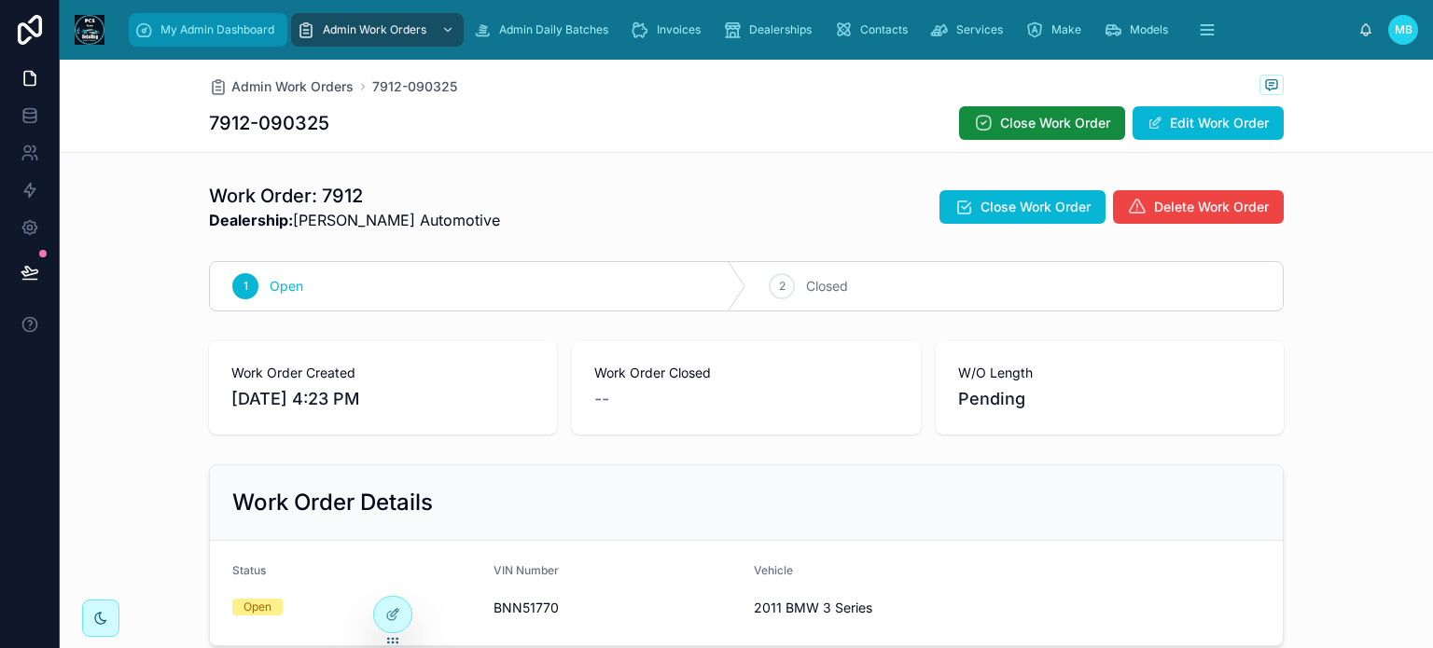 The height and width of the screenshot is (648, 1433). What do you see at coordinates (217, 30) in the screenshot?
I see `span: My Admin Dashboard` at bounding box center [217, 30].